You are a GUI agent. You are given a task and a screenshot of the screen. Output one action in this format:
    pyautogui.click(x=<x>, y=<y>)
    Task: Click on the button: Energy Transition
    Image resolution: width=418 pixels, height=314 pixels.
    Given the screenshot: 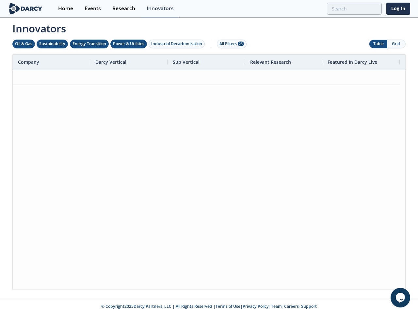 What is the action you would take?
    pyautogui.click(x=89, y=44)
    